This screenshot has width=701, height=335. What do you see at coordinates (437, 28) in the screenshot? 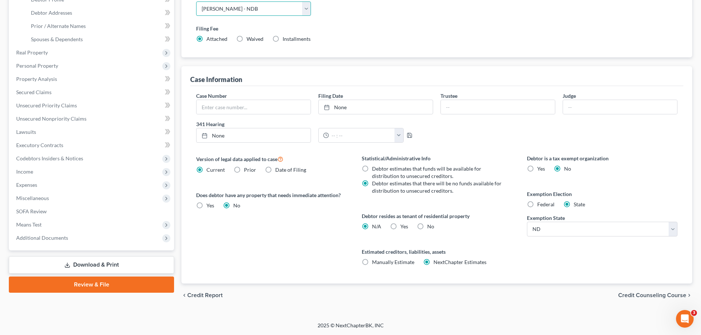
I see `label: Filing Fee` at bounding box center [437, 28].